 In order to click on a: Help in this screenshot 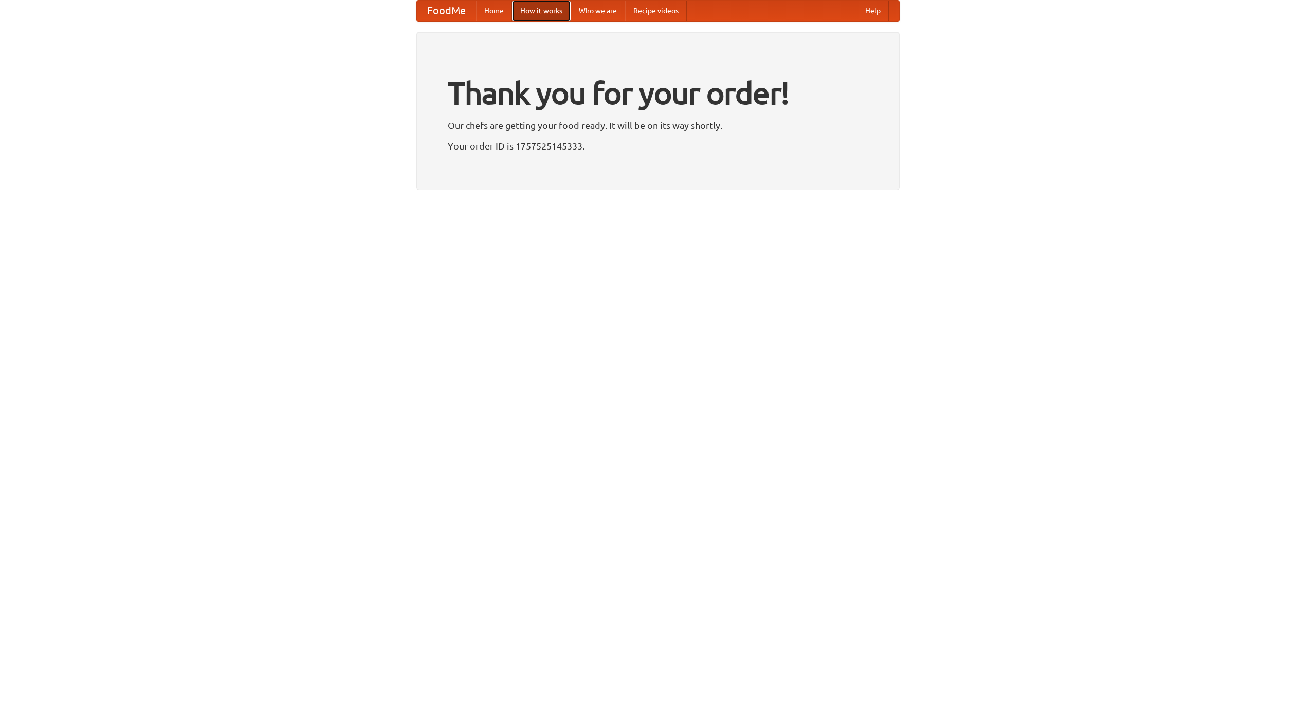, I will do `click(873, 11)`.